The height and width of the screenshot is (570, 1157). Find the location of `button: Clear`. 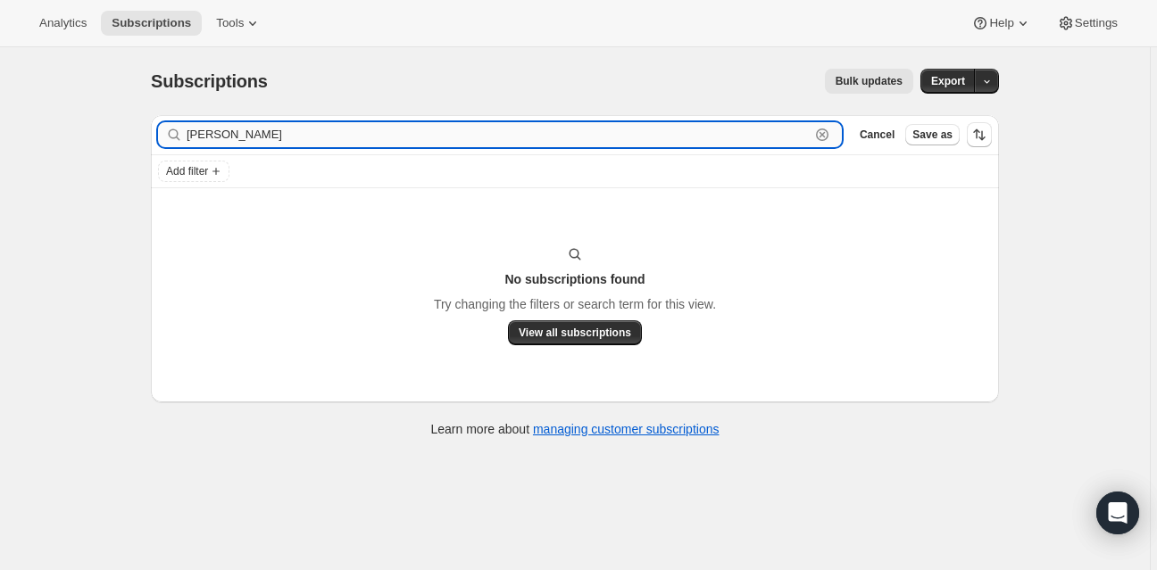

button: Clear is located at coordinates (822, 135).